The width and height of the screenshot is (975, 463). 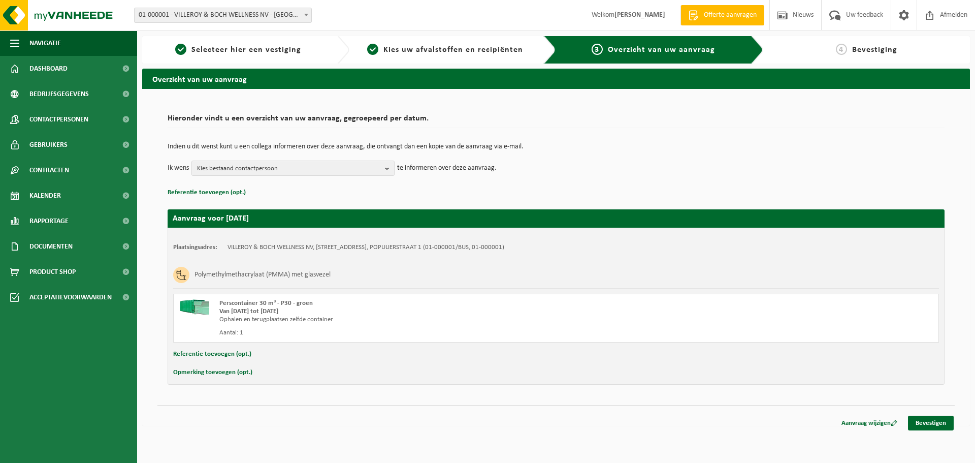 I want to click on span: Bevestiging, so click(x=874, y=50).